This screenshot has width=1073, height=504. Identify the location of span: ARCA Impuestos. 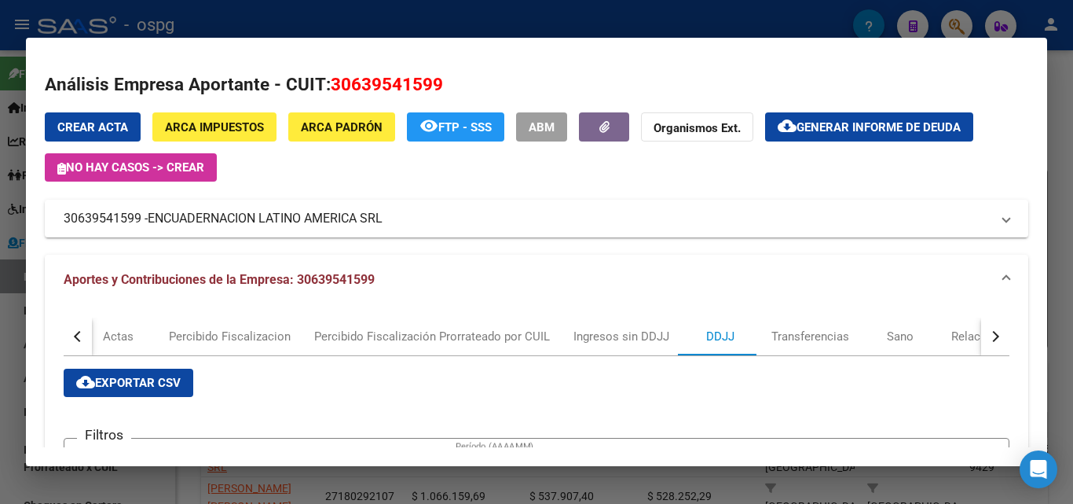
(215, 127).